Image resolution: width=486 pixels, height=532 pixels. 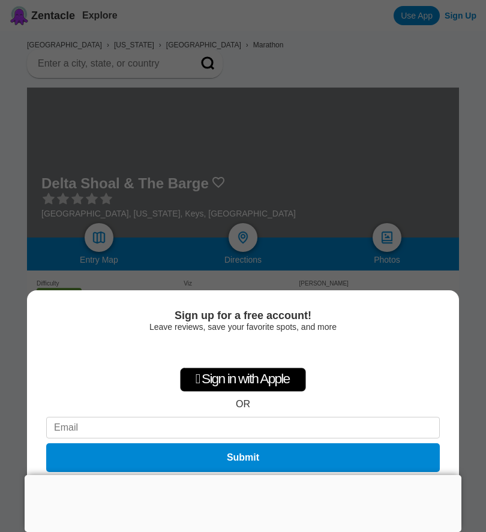 What do you see at coordinates (243, 351) in the screenshot?
I see `div: Sign in with Google. Opens in new tab` at bounding box center [243, 351].